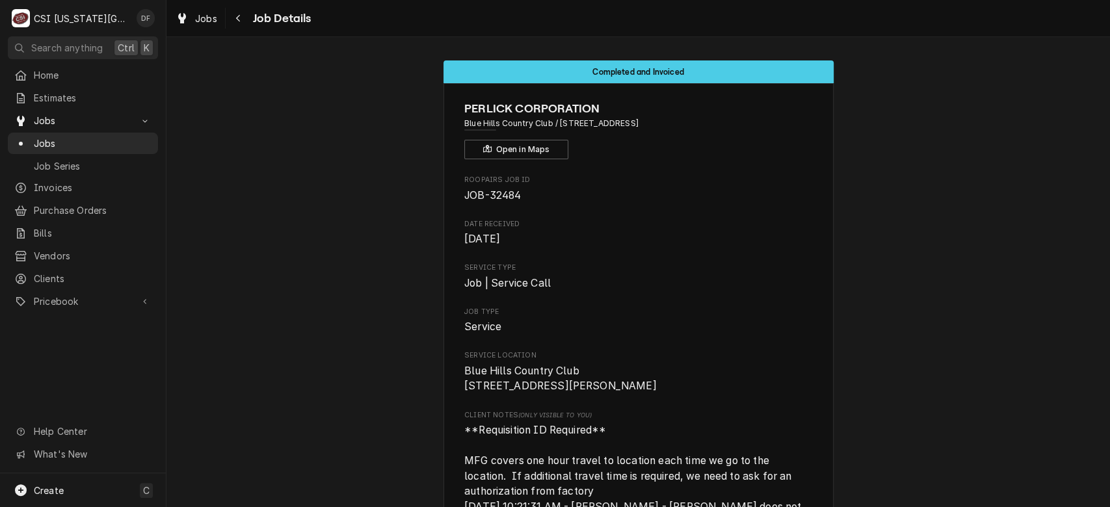 The image size is (1110, 507). Describe the element at coordinates (483, 326) in the screenshot. I see `span: Service` at that location.